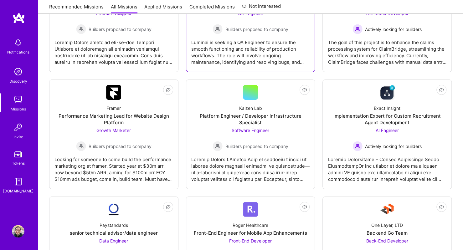 The height and width of the screenshot is (250, 463). What do you see at coordinates (251, 134) in the screenshot?
I see `a: Kaizen LabPlatform Engineer / Developer Infrastructure SpecialistSoftware Engineer Builders propo...` at bounding box center [251, 134].